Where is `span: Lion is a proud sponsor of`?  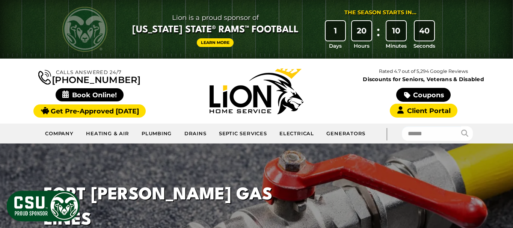 span: Lion is a proud sponsor of is located at coordinates (215, 18).